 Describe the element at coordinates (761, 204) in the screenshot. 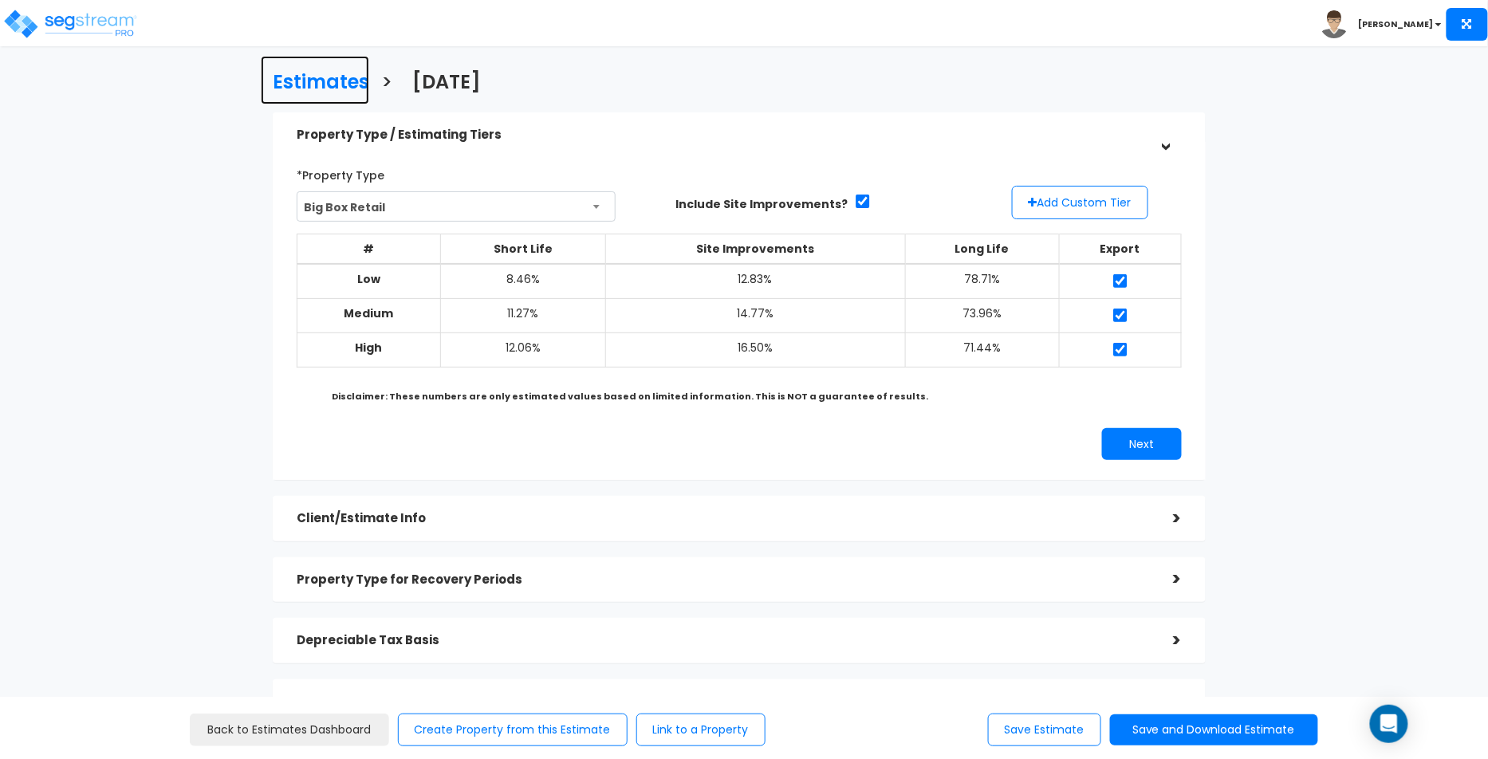

I see `label: Include Site Improvements?` at that location.